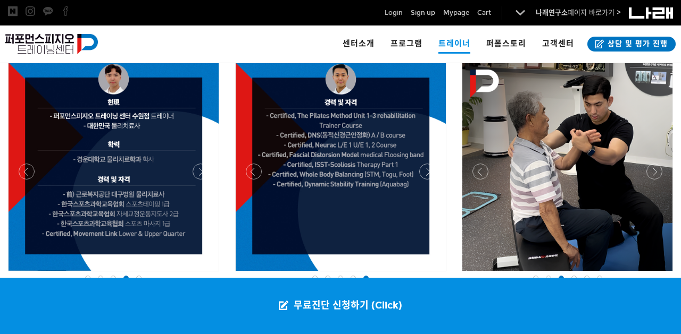 The image size is (681, 334). I want to click on span: Login, so click(393, 13).